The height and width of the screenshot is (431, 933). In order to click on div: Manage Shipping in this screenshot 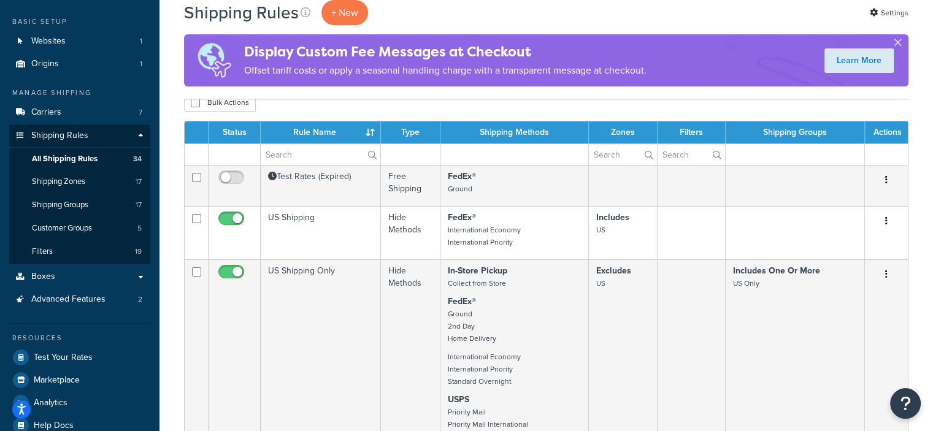, I will do `click(80, 93)`.